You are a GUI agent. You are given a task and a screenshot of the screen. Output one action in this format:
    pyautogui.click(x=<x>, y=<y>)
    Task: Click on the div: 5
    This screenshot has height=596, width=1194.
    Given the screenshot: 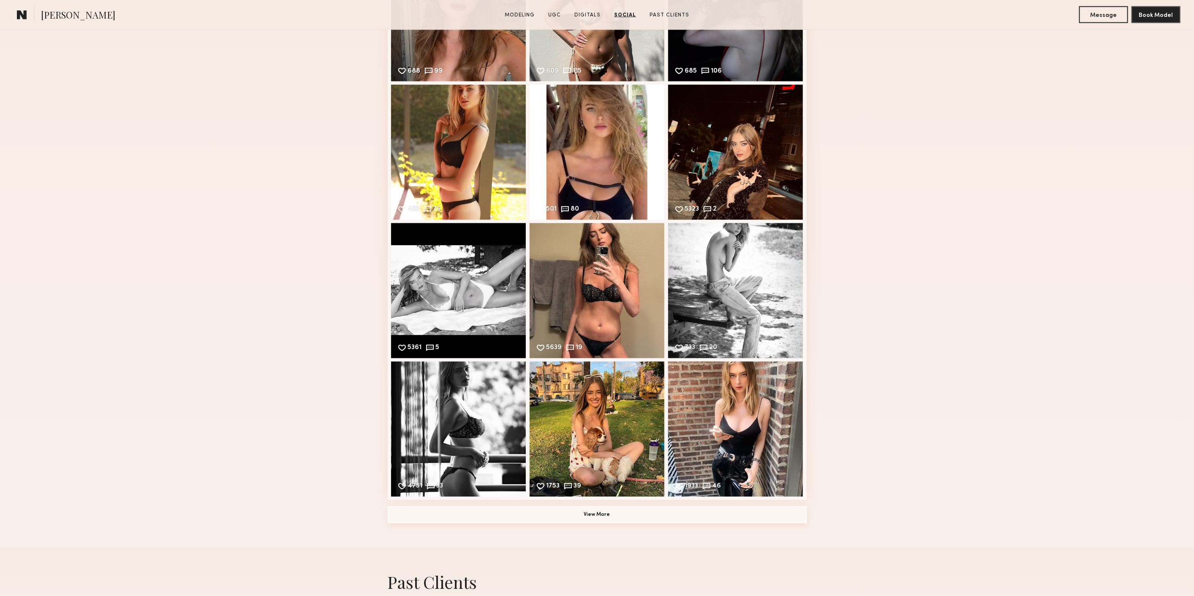 What is the action you would take?
    pyautogui.click(x=437, y=349)
    